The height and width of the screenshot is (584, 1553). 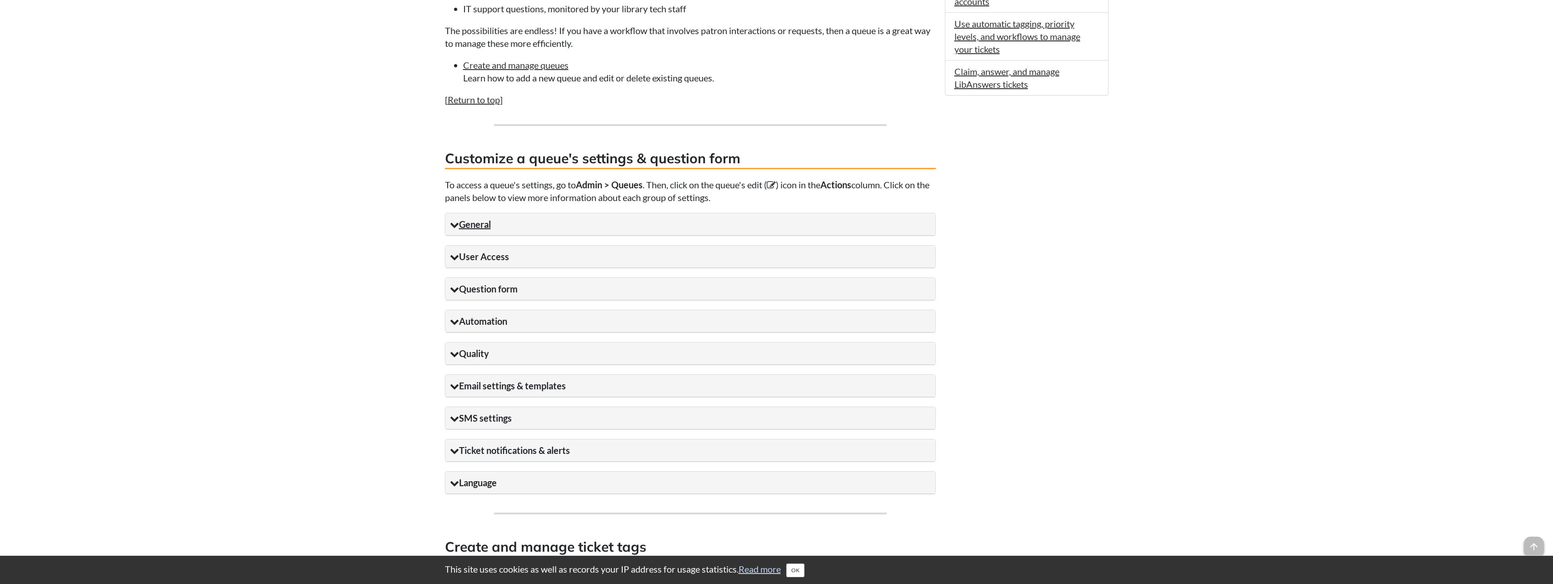 What do you see at coordinates (691, 547) in the screenshot?
I see `h3: Create and manage ticket tags` at bounding box center [691, 547].